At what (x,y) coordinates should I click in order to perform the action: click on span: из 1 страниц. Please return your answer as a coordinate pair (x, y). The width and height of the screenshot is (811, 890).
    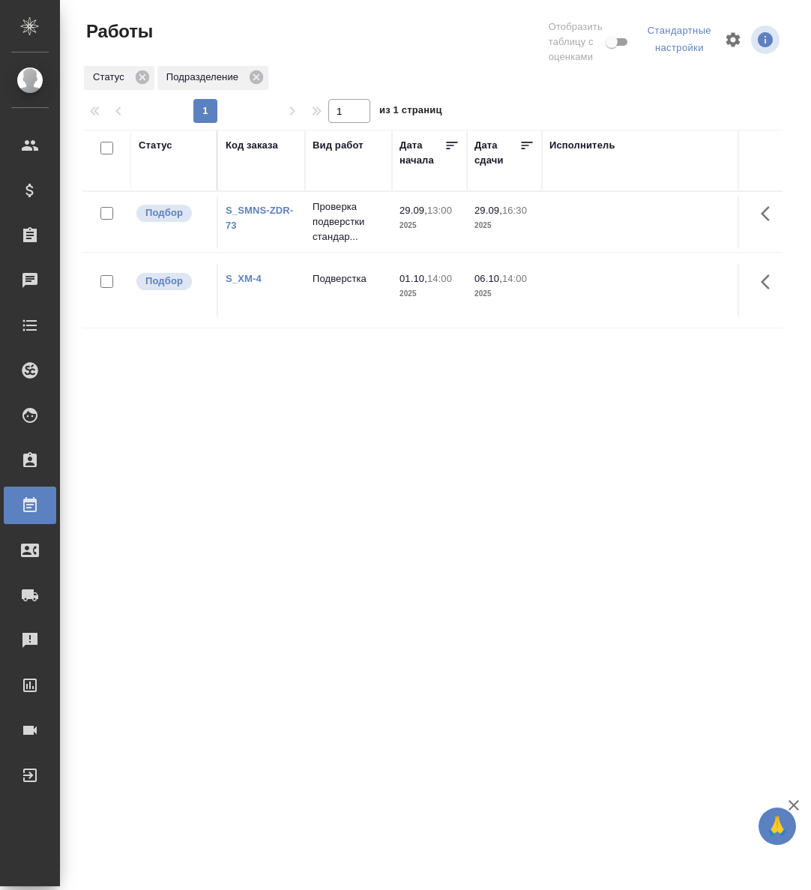
    Looking at the image, I should click on (411, 112).